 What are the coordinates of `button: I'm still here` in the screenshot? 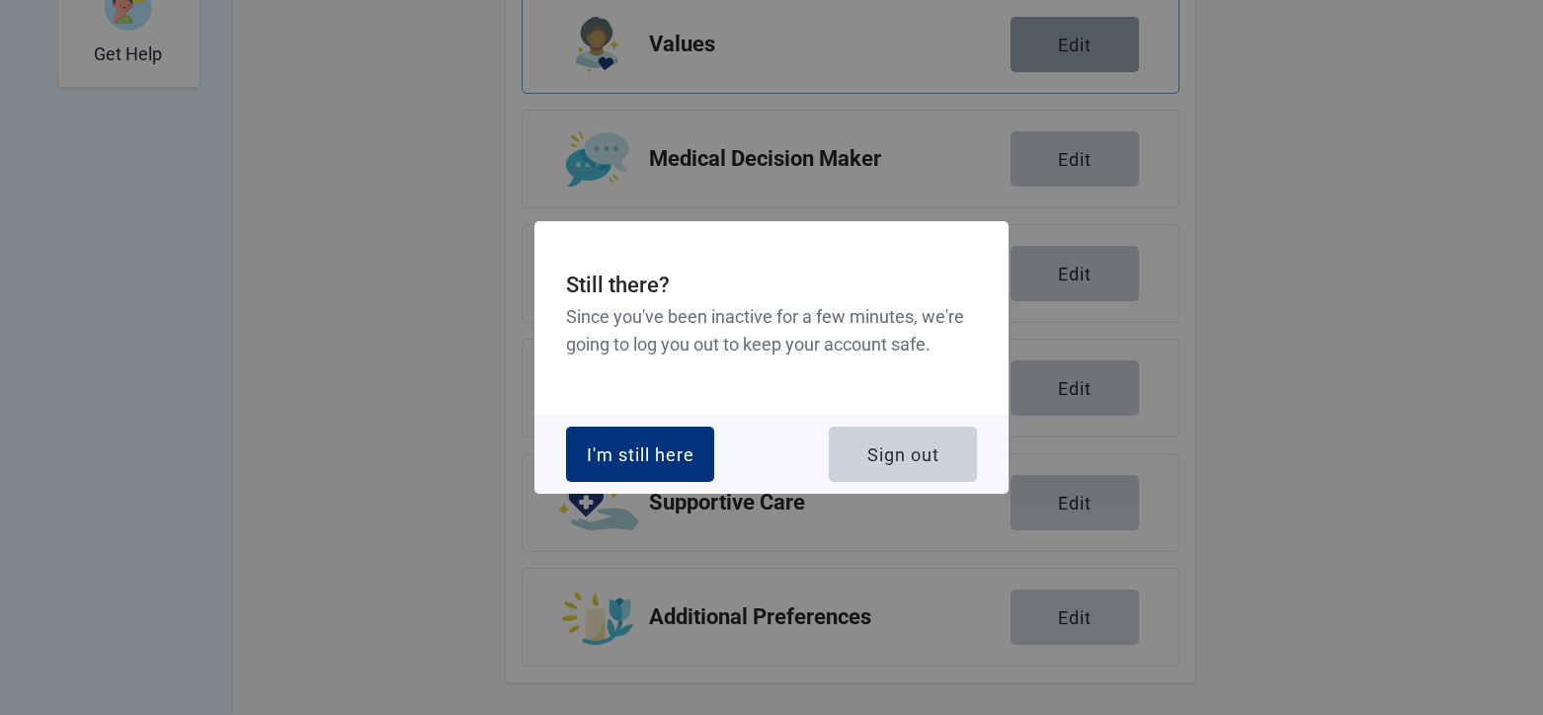 It's located at (640, 454).